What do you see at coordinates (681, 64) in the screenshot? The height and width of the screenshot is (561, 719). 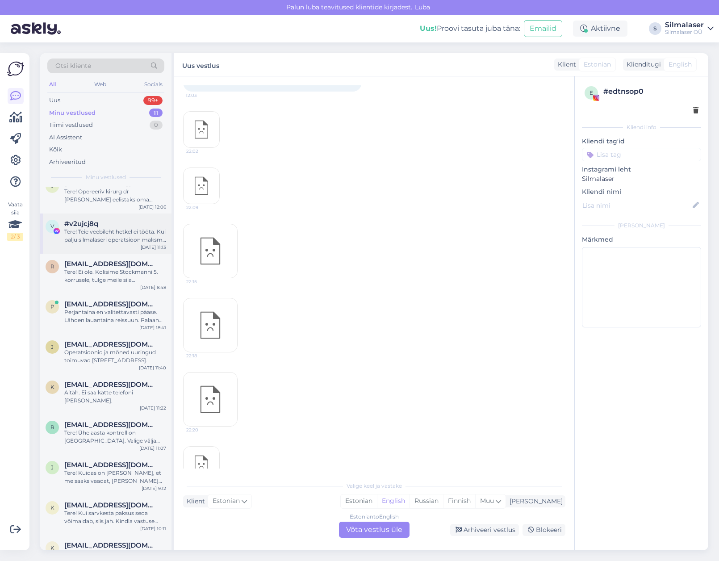 I see `span: English` at bounding box center [681, 64].